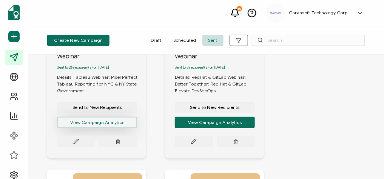 The width and height of the screenshot is (384, 179). What do you see at coordinates (213, 40) in the screenshot?
I see `span: Sent` at bounding box center [213, 40].